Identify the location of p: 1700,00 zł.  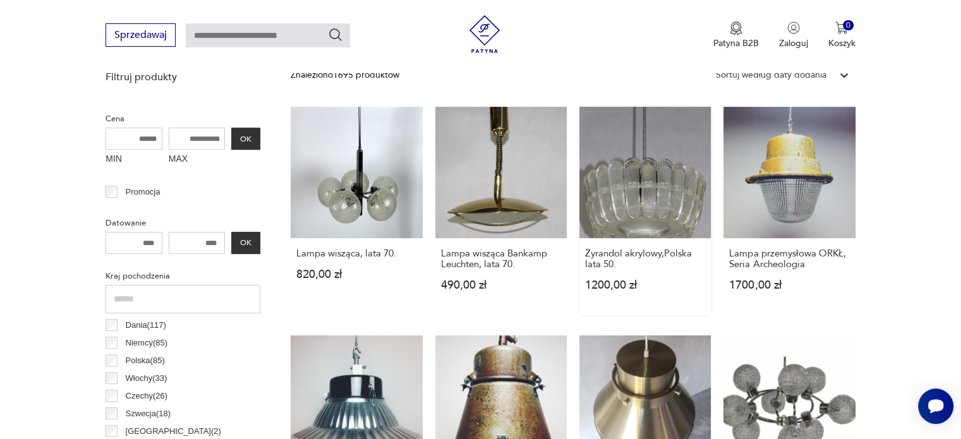
(789, 285).